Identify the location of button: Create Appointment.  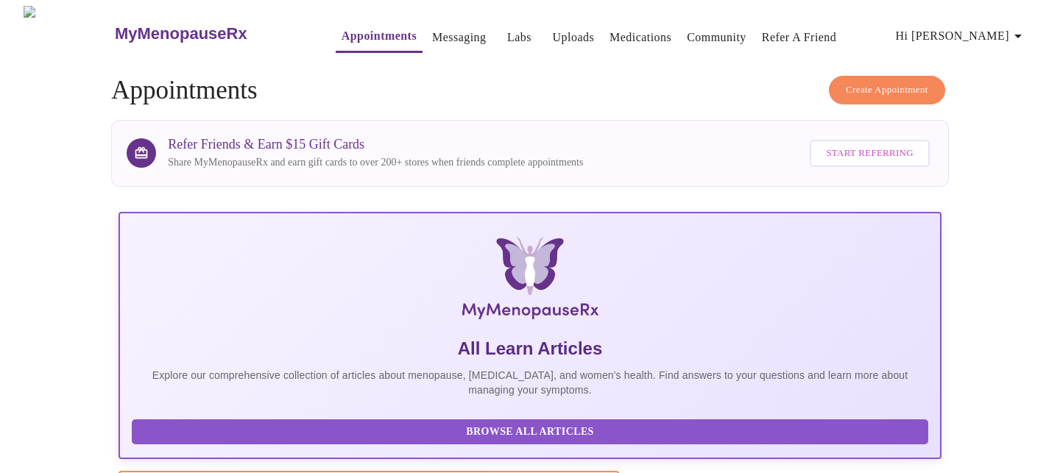
(887, 90).